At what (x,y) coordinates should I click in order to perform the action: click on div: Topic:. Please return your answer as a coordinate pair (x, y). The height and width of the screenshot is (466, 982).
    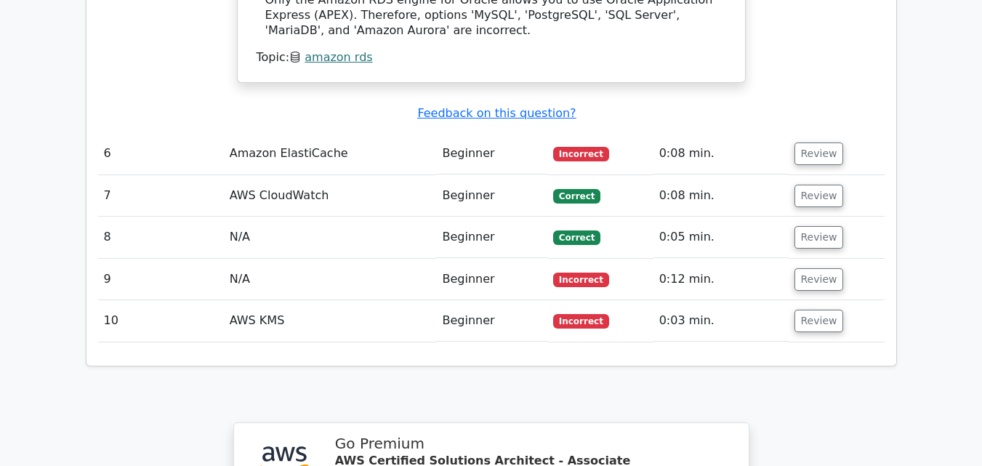
    Looking at the image, I should click on (491, 57).